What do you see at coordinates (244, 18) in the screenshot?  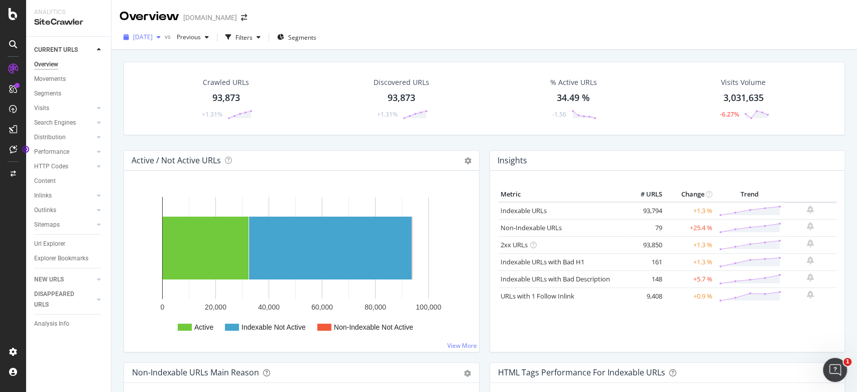 I see `div: arrow-right-arrow-left` at bounding box center [244, 18].